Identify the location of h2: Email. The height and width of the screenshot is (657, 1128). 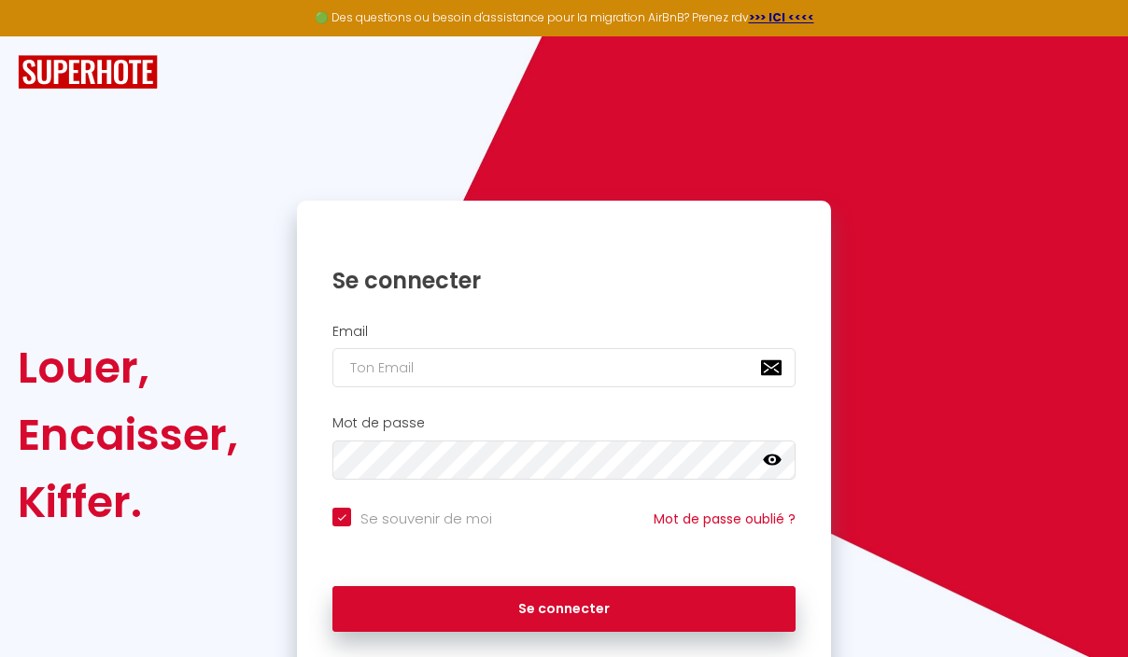
(564, 331).